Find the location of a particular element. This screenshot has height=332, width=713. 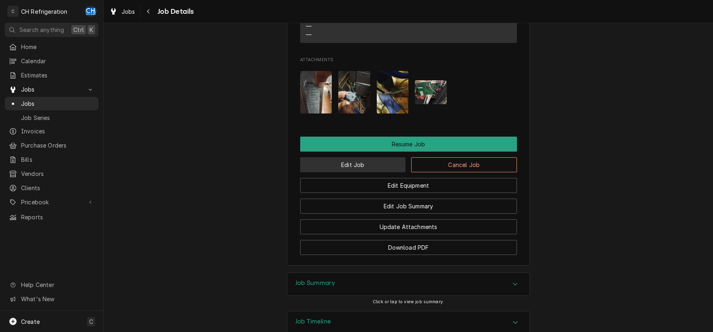

img: 5HayFwrmQZGFyzqmfIZ0 is located at coordinates (393, 92).